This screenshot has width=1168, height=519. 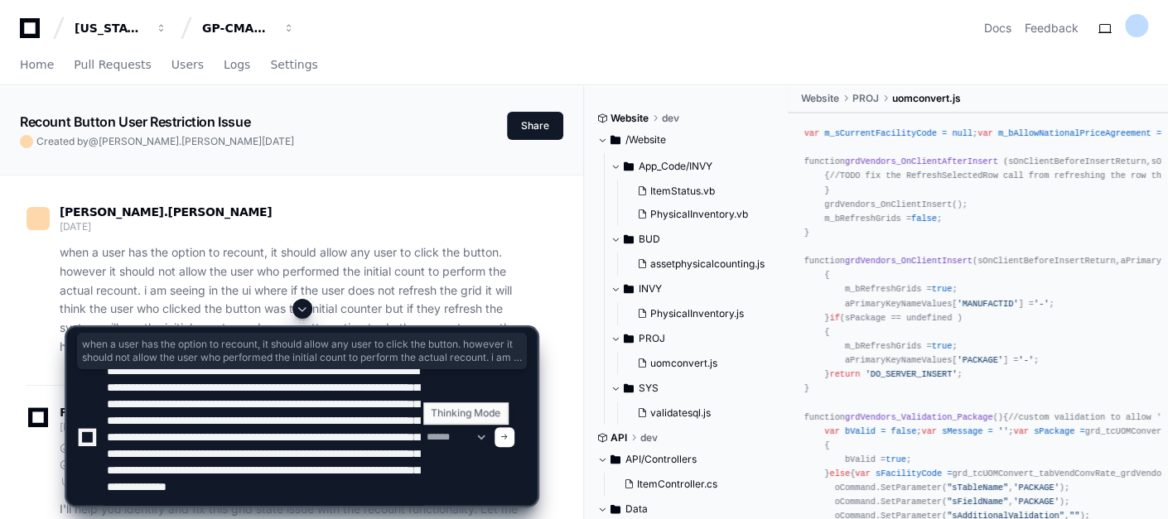 What do you see at coordinates (248, 28) in the screenshot?
I see `button: GP-CMAG-MP2` at bounding box center [248, 28].